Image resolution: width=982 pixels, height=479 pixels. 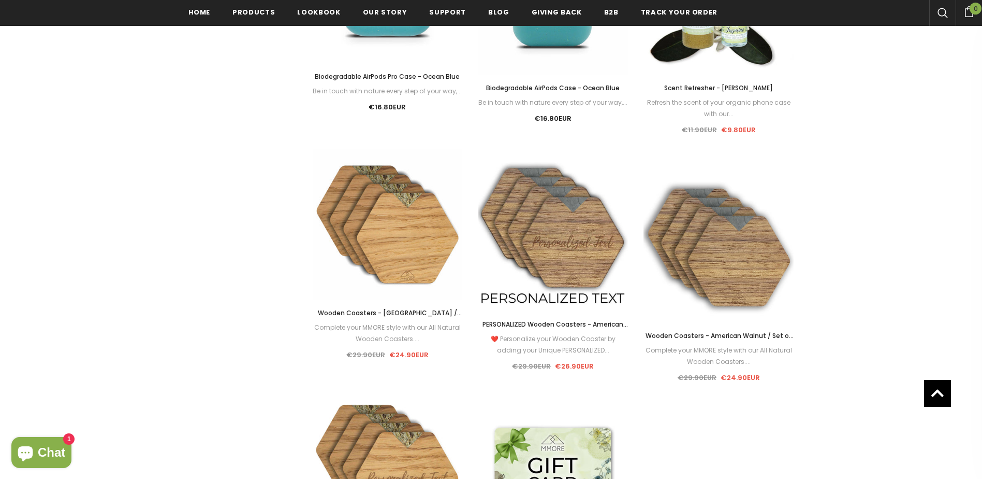 I want to click on a: Biodegradable AirPods Case - Ocean Blue, so click(x=553, y=88).